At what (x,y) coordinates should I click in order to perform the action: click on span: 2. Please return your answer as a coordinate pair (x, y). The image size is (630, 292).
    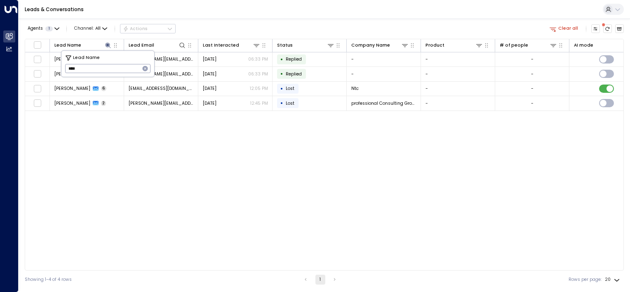
    Looking at the image, I should click on (103, 103).